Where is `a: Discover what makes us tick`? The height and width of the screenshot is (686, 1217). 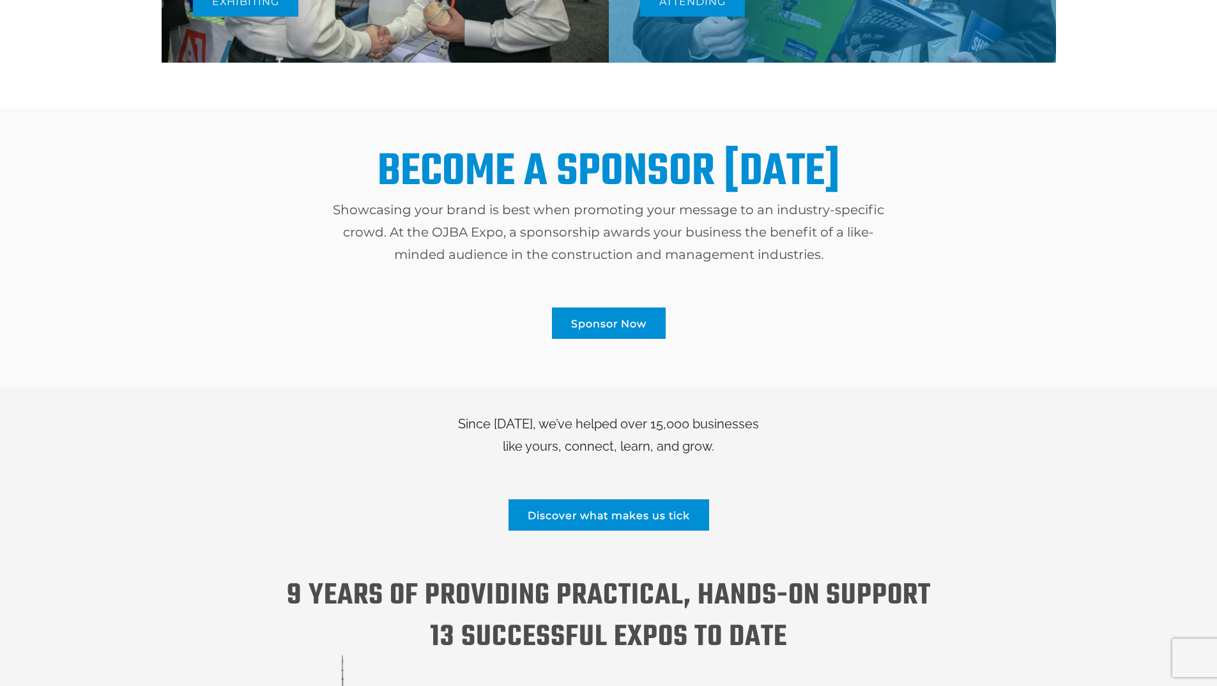 a: Discover what makes us tick is located at coordinates (609, 514).